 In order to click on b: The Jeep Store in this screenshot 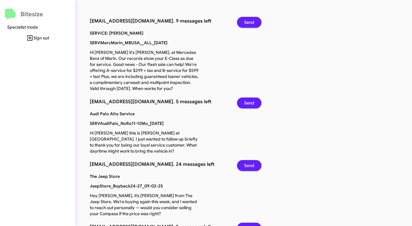, I will do `click(105, 176)`.